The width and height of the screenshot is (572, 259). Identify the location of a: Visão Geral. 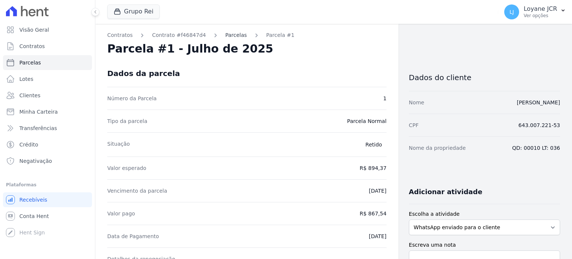
(47, 30).